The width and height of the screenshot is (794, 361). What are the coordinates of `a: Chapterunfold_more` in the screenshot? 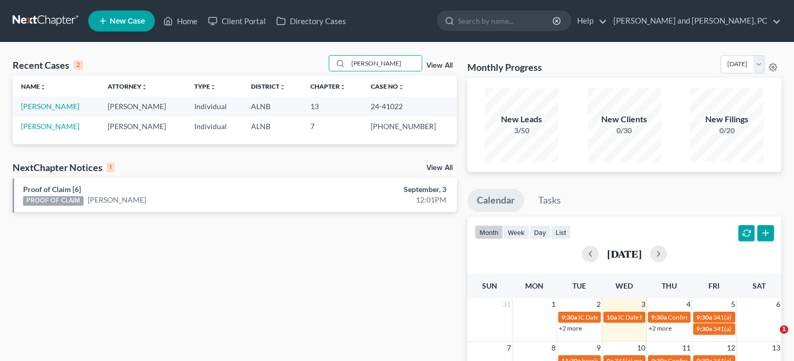 It's located at (328, 86).